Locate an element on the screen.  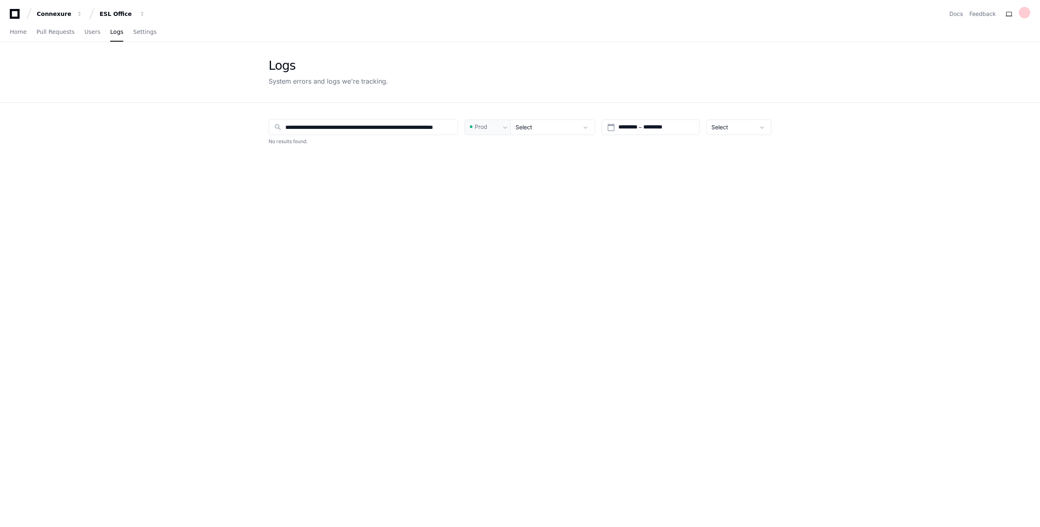
span: Settings is located at coordinates (145, 32).